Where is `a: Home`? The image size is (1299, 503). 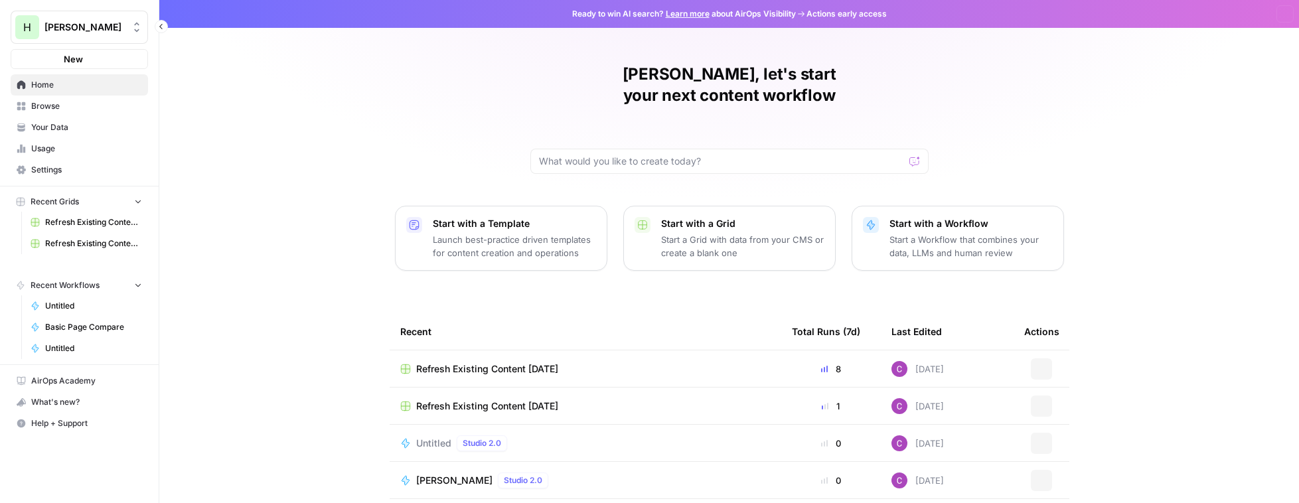 a: Home is located at coordinates (79, 85).